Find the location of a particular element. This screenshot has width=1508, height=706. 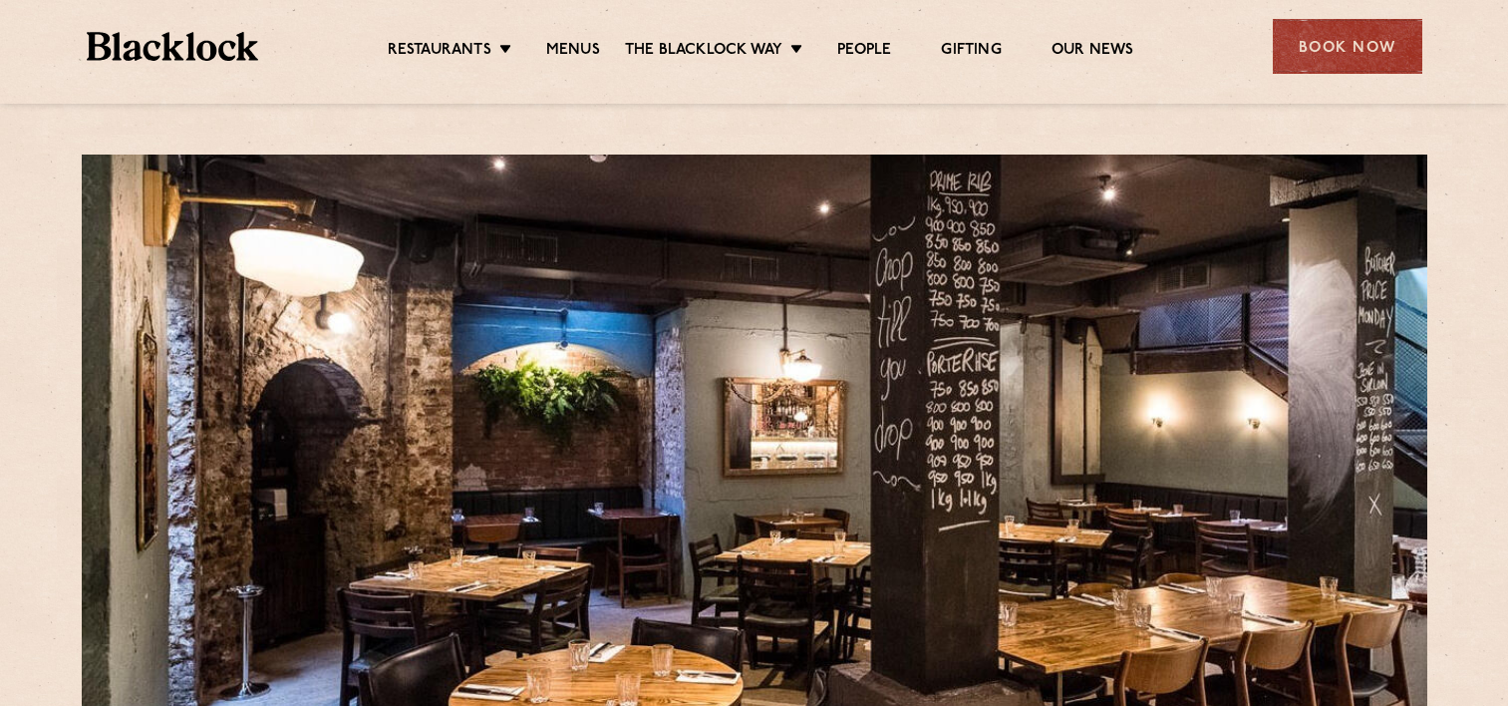

a: People is located at coordinates (864, 52).